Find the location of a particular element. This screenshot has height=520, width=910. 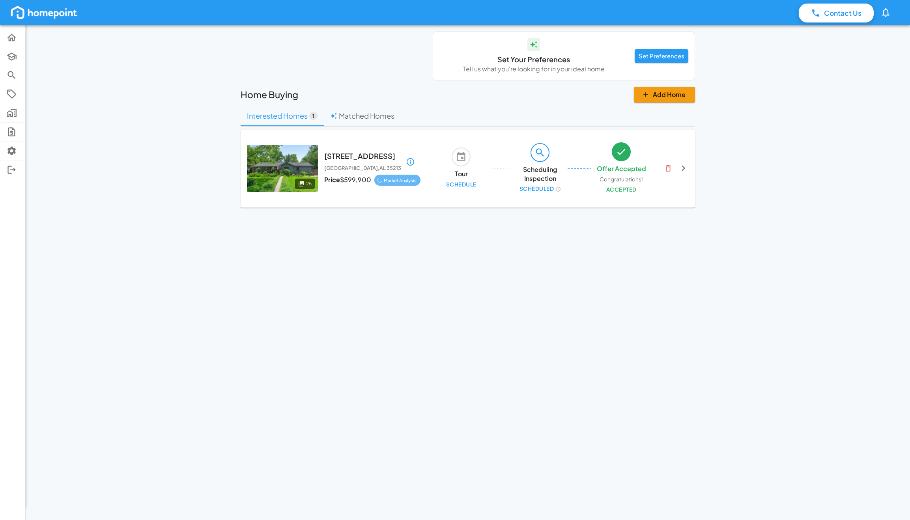

button: Set Preferences is located at coordinates (661, 56).